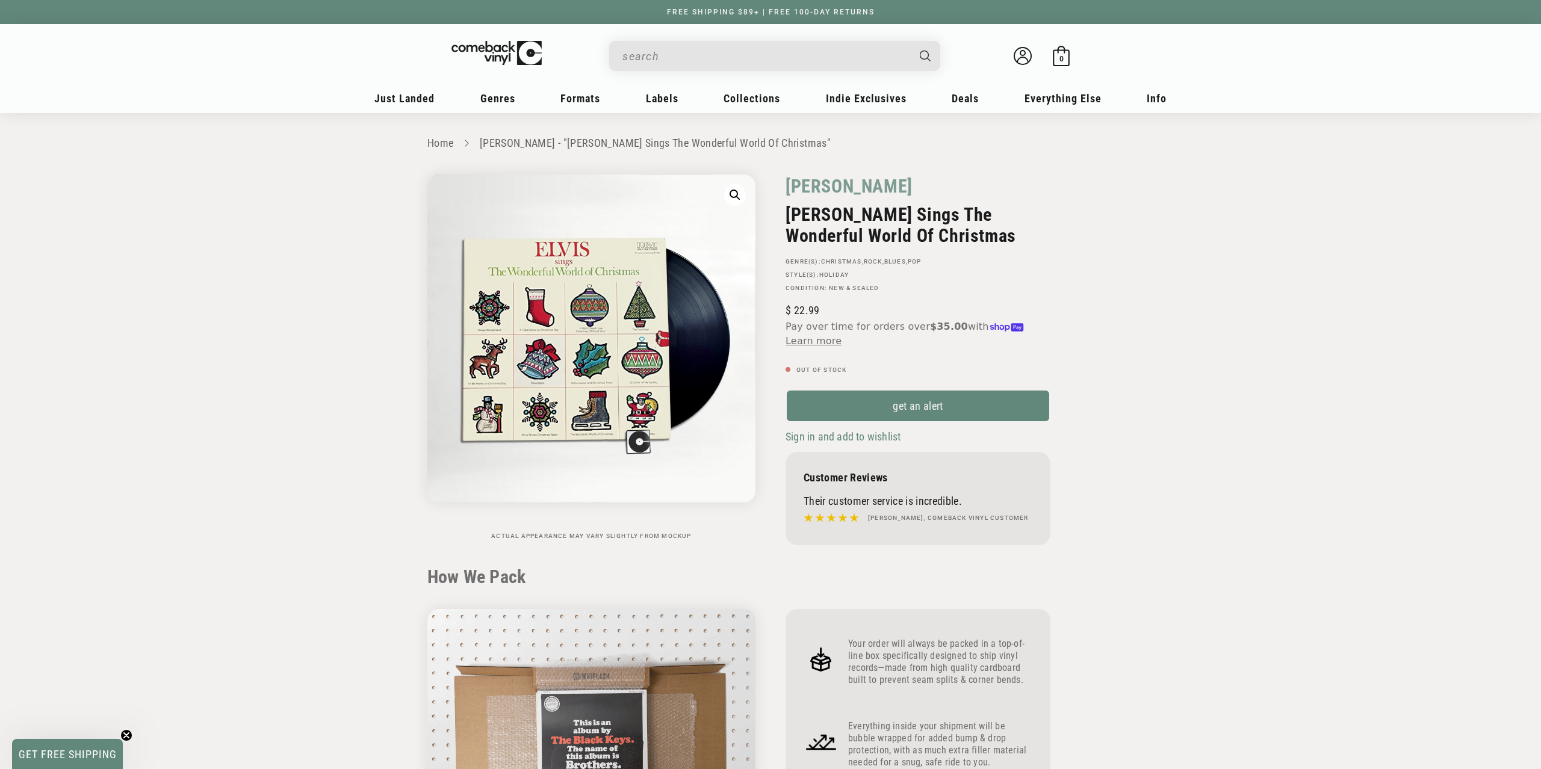 The image size is (1541, 769). What do you see at coordinates (662, 98) in the screenshot?
I see `span: Labels` at bounding box center [662, 98].